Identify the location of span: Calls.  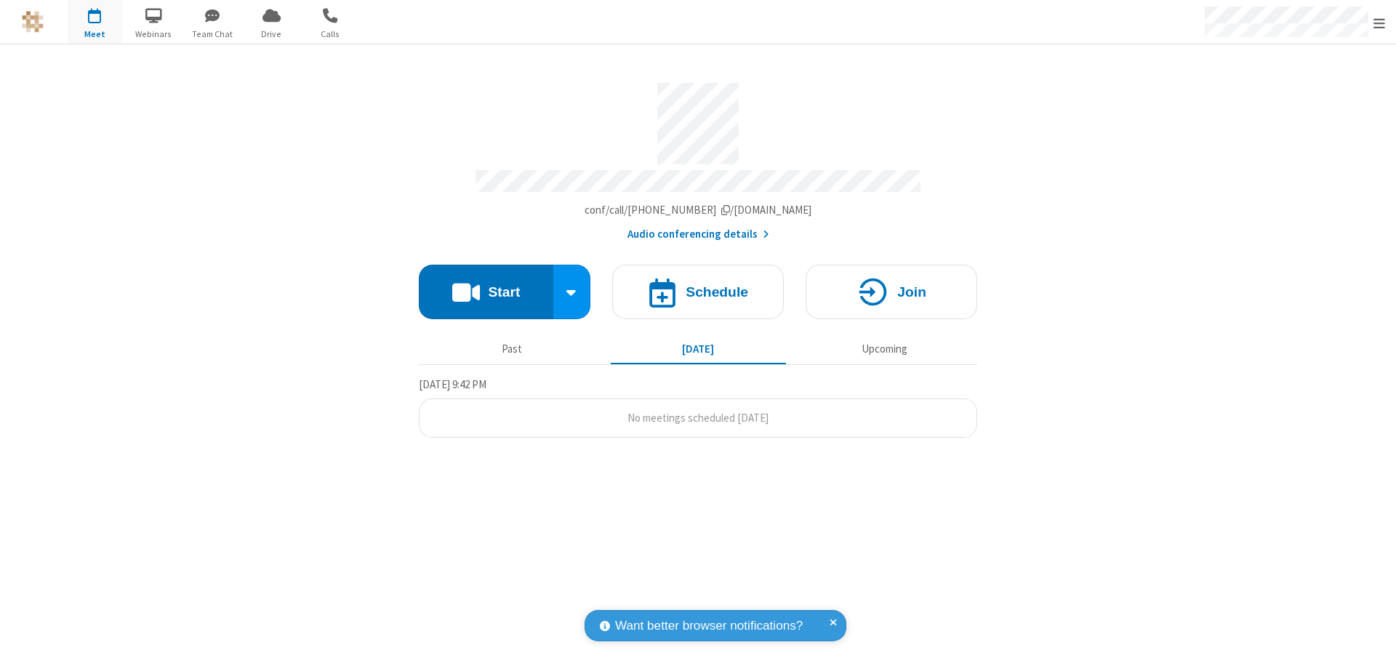
(330, 34).